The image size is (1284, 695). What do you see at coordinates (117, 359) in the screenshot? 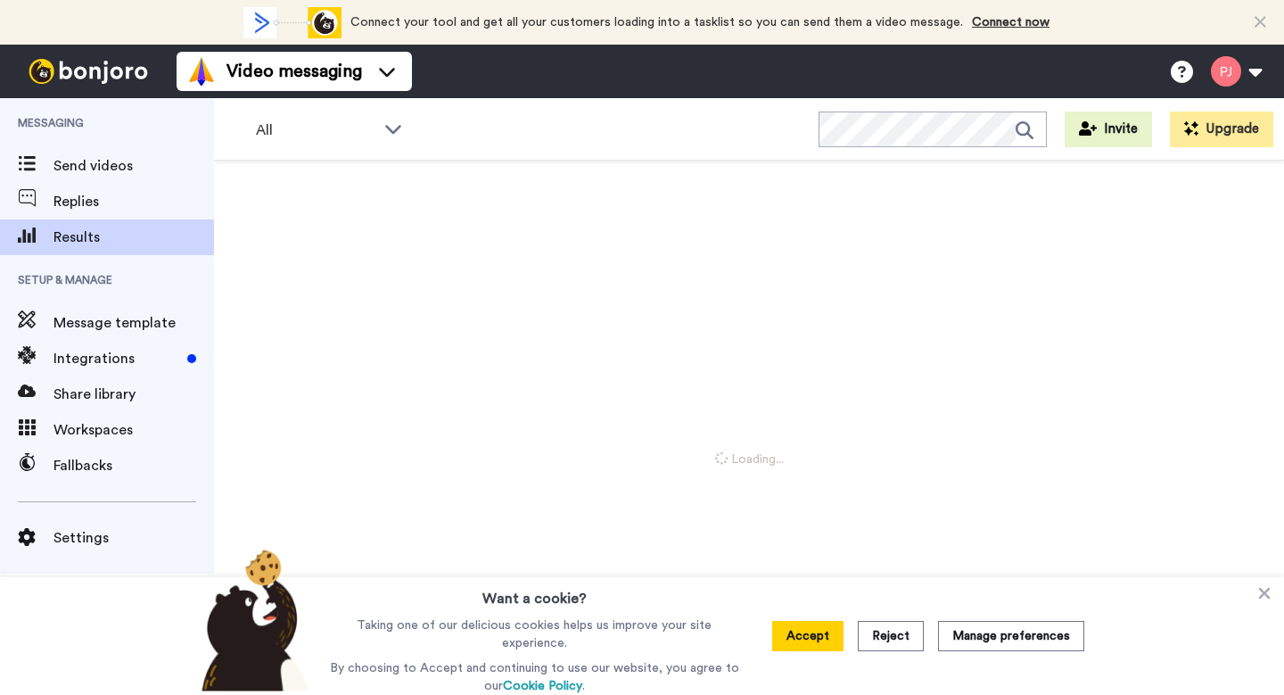
I see `span: Integrations` at bounding box center [117, 359].